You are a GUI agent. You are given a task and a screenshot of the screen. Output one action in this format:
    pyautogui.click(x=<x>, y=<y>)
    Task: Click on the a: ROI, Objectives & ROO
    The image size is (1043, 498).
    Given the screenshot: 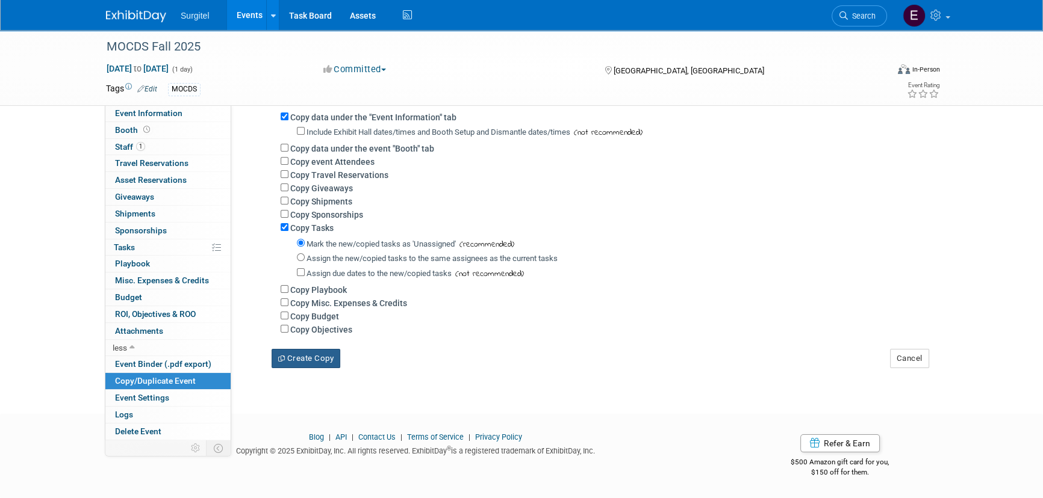 What is the action you would take?
    pyautogui.click(x=168, y=314)
    